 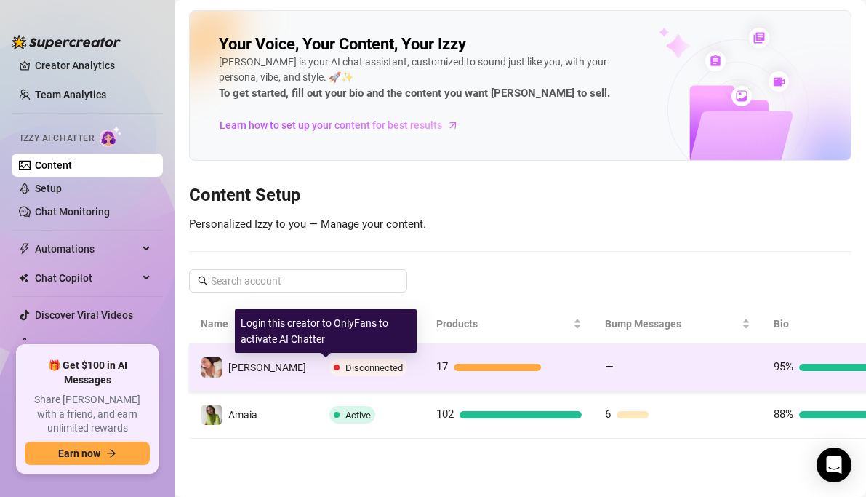 I want to click on span: Active, so click(x=358, y=415).